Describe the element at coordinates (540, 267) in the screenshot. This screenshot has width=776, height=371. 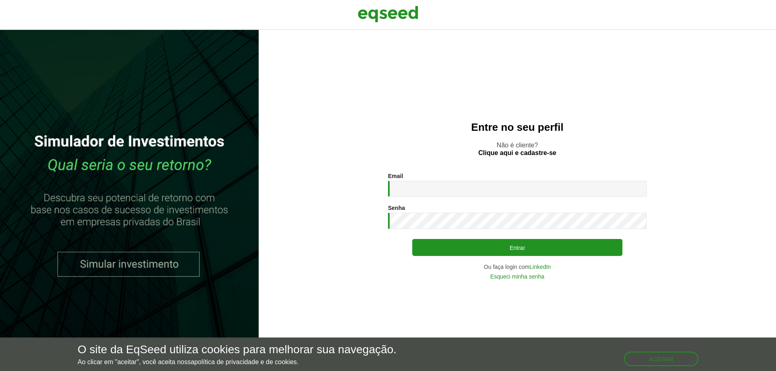
I see `a: LinkedIn` at that location.